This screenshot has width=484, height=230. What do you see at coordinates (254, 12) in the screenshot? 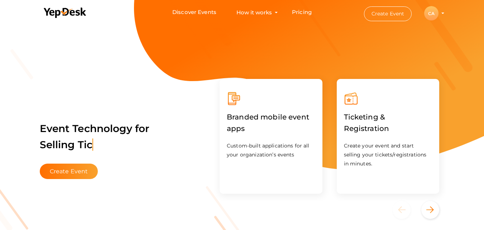
I see `button: How it works` at bounding box center [254, 12].